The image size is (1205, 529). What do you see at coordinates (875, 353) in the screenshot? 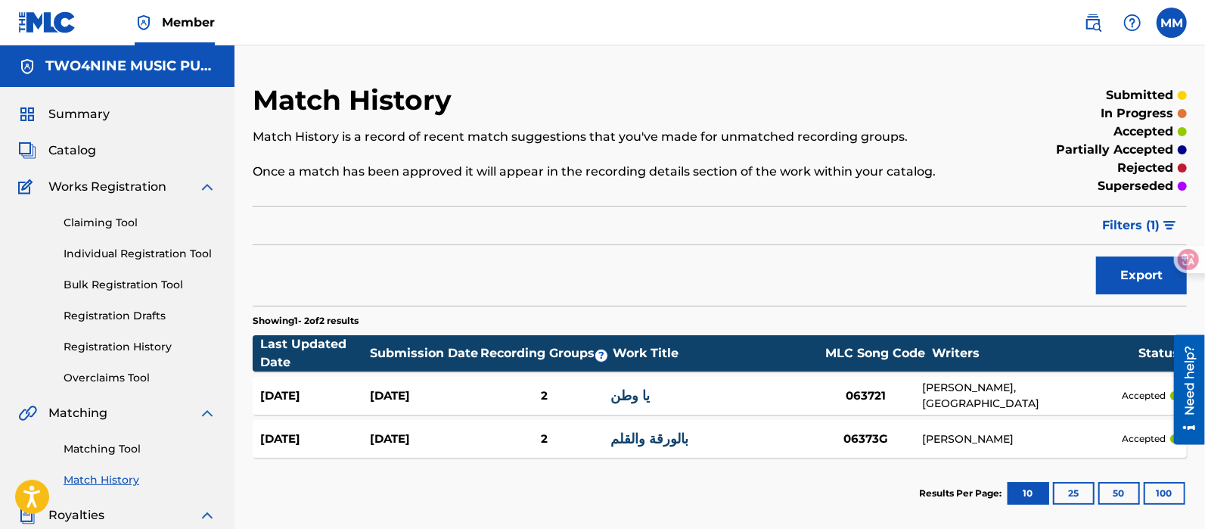
I see `div: MLC Song Code` at bounding box center [875, 353].